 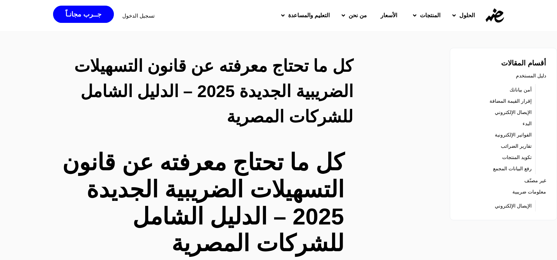 What do you see at coordinates (138, 15) in the screenshot?
I see `span: تسجيل الدخول` at bounding box center [138, 15].